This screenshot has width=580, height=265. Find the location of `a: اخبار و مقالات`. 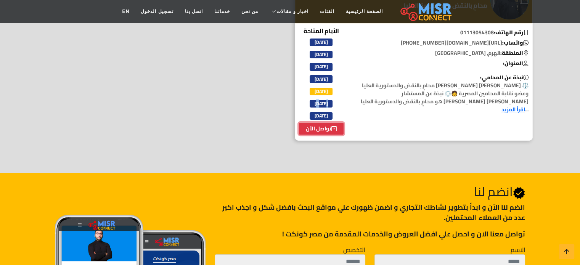

a: اخبار و مقالات is located at coordinates (289, 11).